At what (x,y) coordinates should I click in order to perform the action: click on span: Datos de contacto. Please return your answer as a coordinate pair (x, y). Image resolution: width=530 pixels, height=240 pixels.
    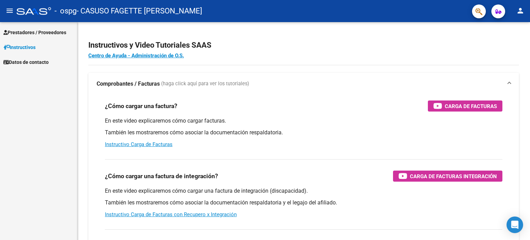
    Looking at the image, I should click on (26, 62).